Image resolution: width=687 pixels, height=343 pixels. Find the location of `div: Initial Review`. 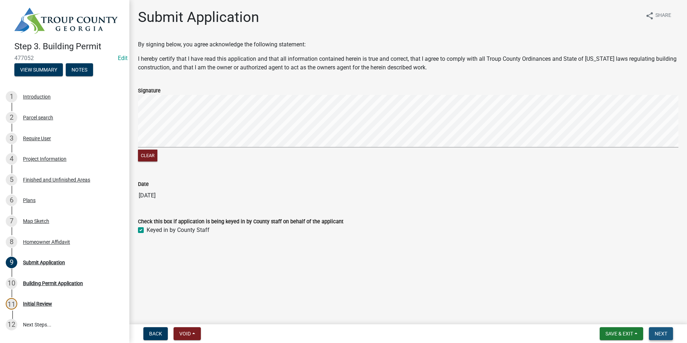

div: Initial Review is located at coordinates (37, 304).